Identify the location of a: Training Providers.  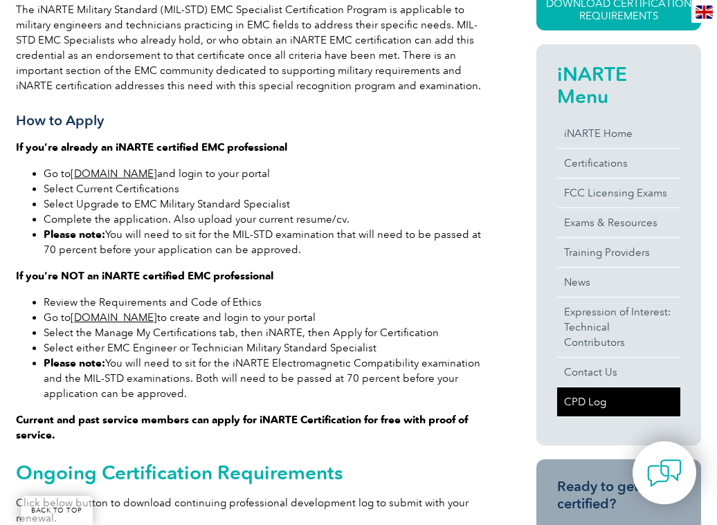
(619, 253).